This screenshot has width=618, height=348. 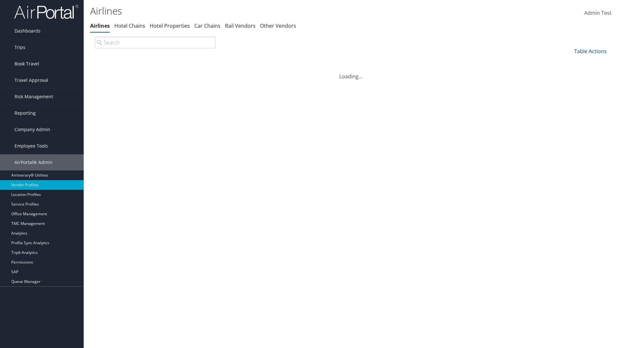 What do you see at coordinates (207, 26) in the screenshot?
I see `a: Car Chains` at bounding box center [207, 26].